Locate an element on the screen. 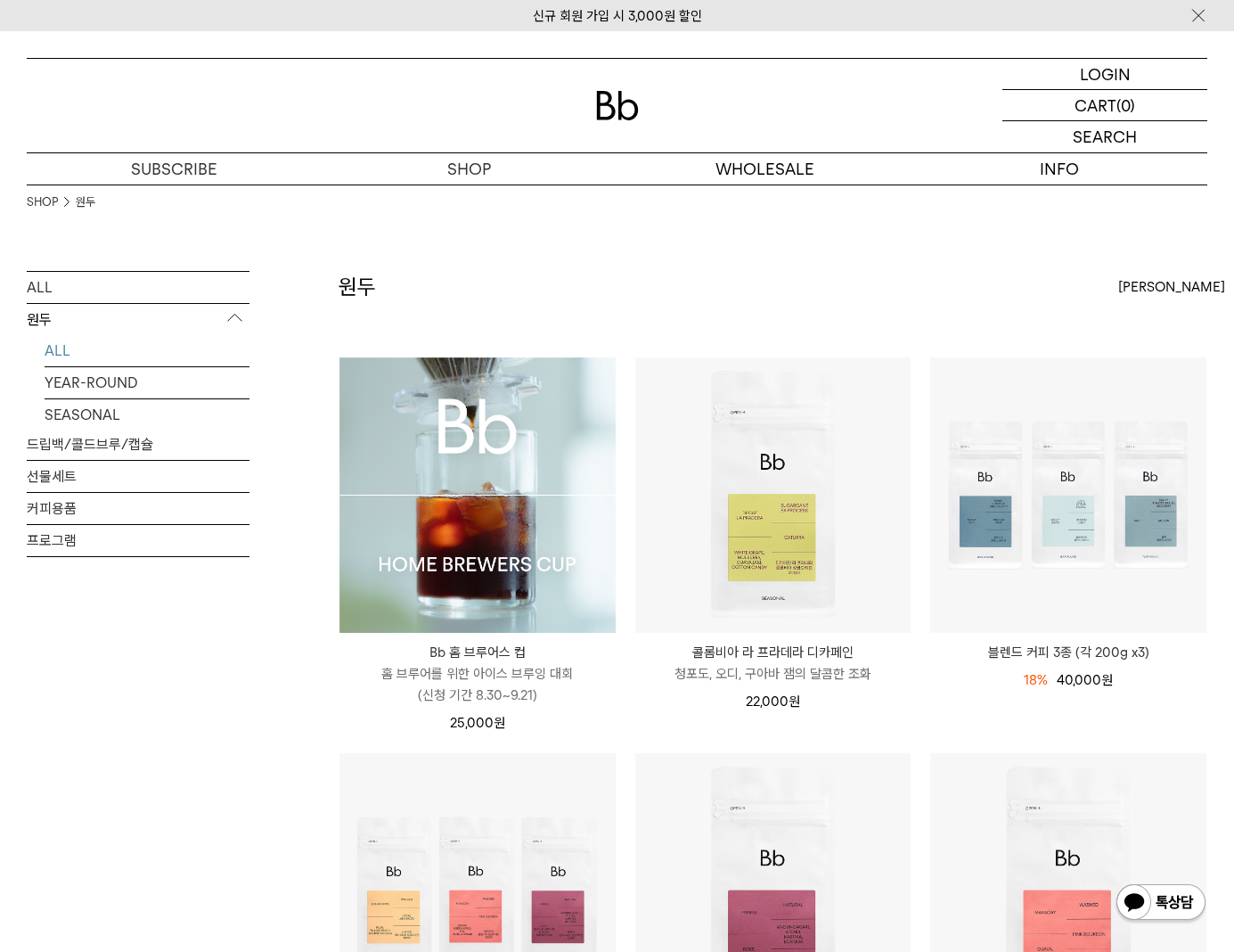 This screenshot has height=952, width=1234. a: SUBSCRIBE is located at coordinates (174, 169).